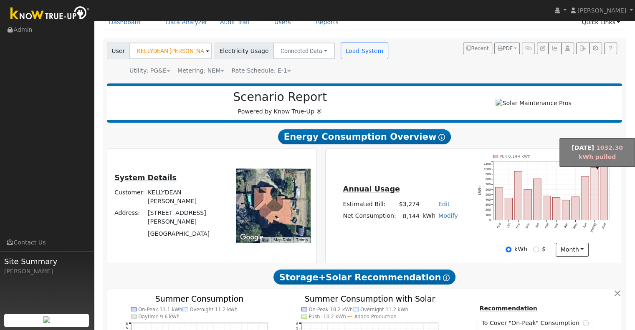  What do you see at coordinates (280, 103) in the screenshot?
I see `div: Powered by Know True-Up ®` at bounding box center [280, 103].